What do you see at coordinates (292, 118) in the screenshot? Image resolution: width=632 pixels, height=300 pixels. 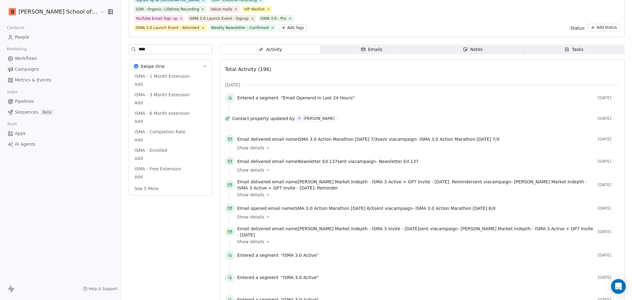 I see `span: by` at bounding box center [292, 118].